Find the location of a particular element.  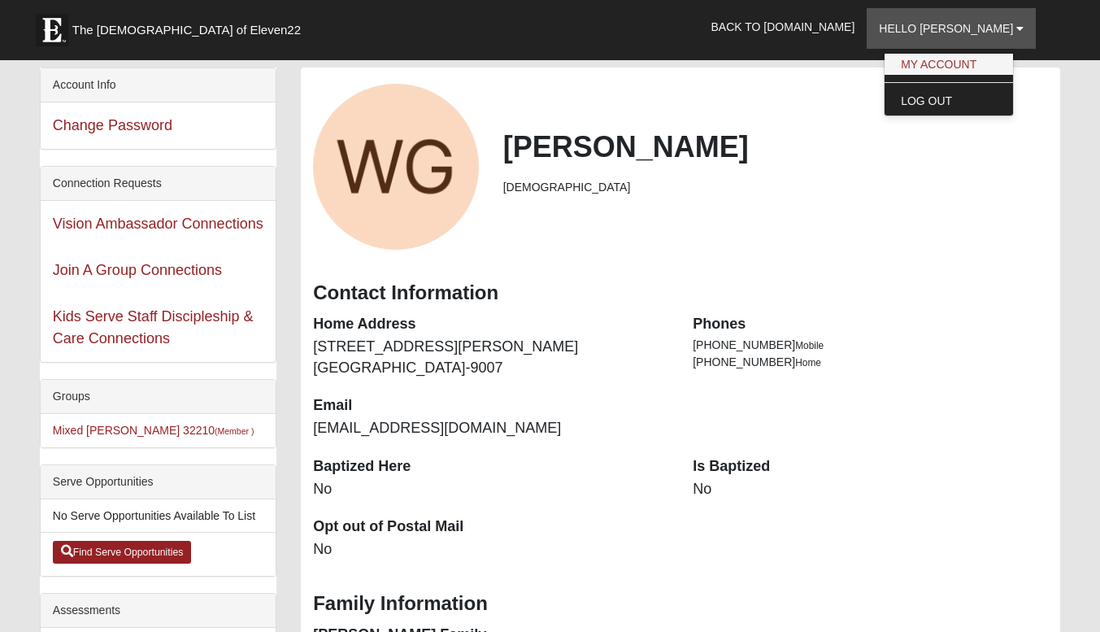

span: Mobile is located at coordinates (809, 346).